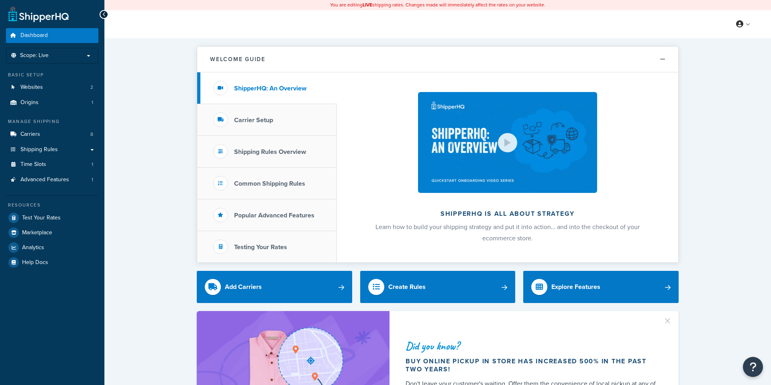 Image resolution: width=771 pixels, height=385 pixels. I want to click on li: Analytics, so click(52, 247).